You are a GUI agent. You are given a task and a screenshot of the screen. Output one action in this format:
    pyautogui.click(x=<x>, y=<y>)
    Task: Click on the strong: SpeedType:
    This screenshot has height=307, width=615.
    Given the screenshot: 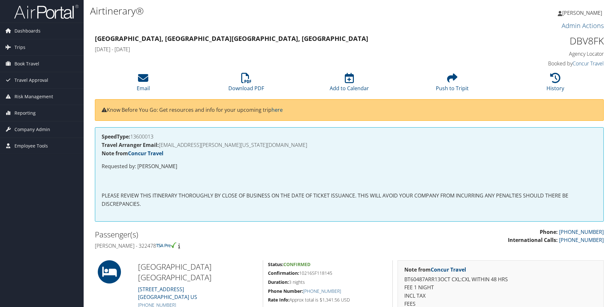 What is the action you would take?
    pyautogui.click(x=116, y=136)
    